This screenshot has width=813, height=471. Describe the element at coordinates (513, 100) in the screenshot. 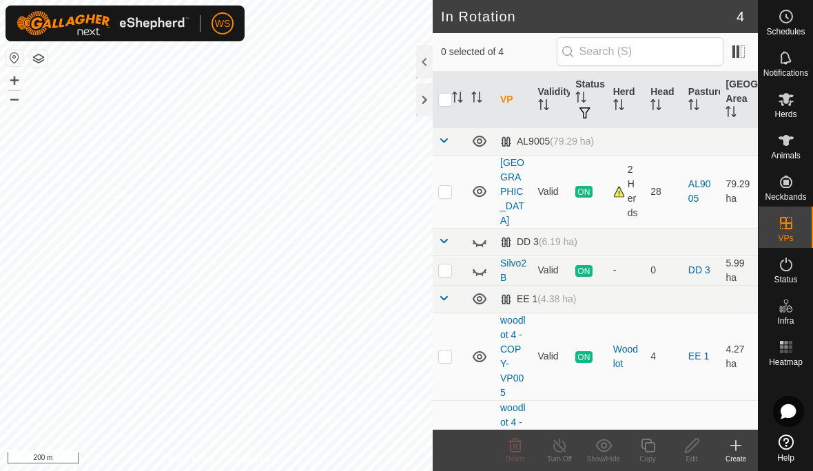

I see `th: VP` at that location.